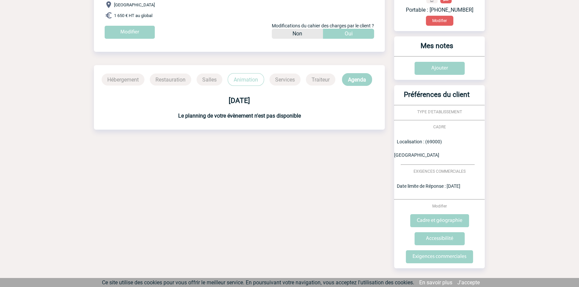 This screenshot has width=579, height=287. What do you see at coordinates (349, 34) in the screenshot?
I see `p: Oui` at bounding box center [349, 34].